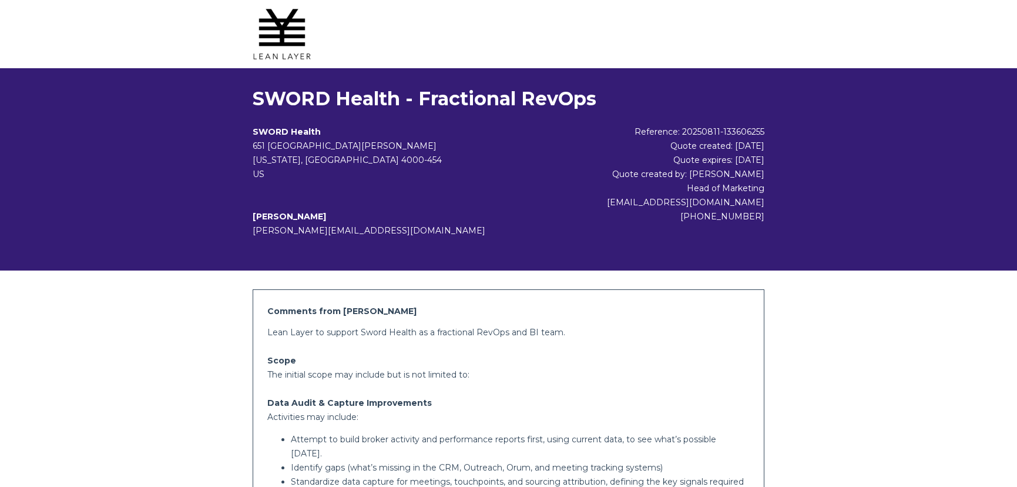 This screenshot has width=1017, height=487. Describe the element at coordinates (287, 132) in the screenshot. I see `b: SWORD Health` at that location.